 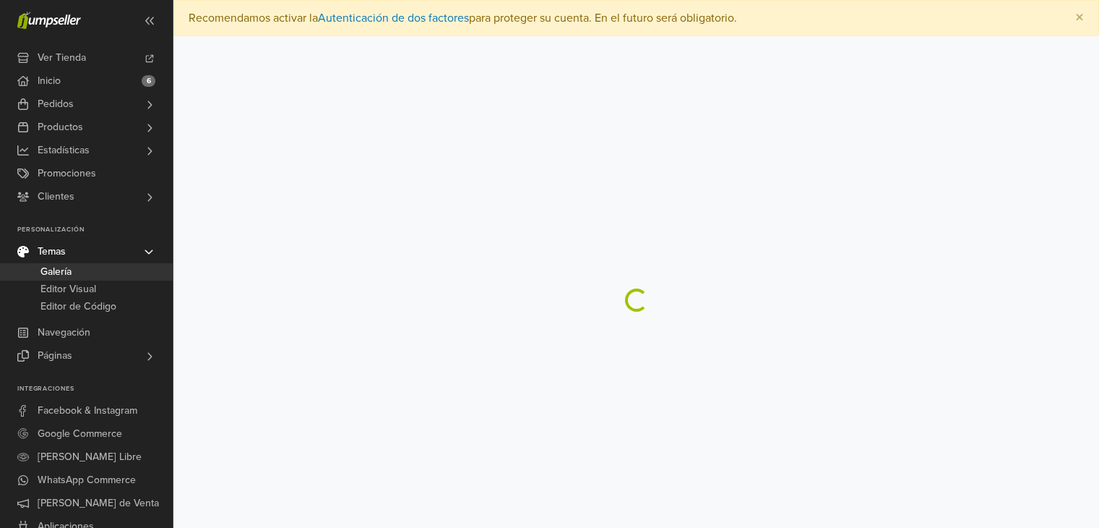 What do you see at coordinates (56, 197) in the screenshot?
I see `span: Clientes` at bounding box center [56, 197].